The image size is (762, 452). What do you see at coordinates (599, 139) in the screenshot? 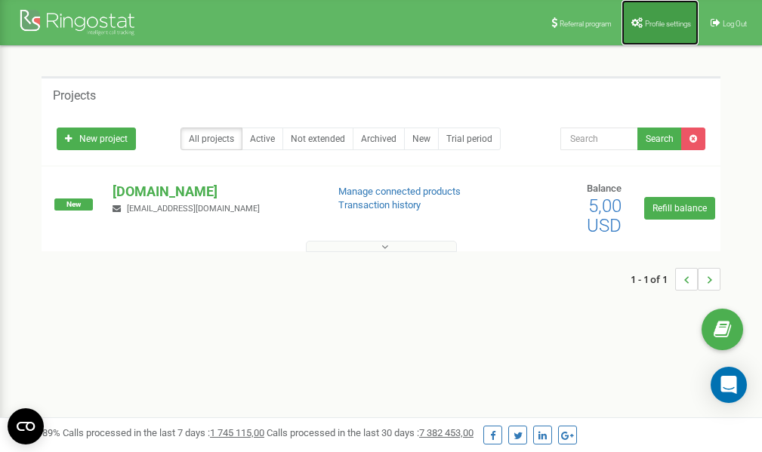
I see `input: Search` at bounding box center [599, 139].